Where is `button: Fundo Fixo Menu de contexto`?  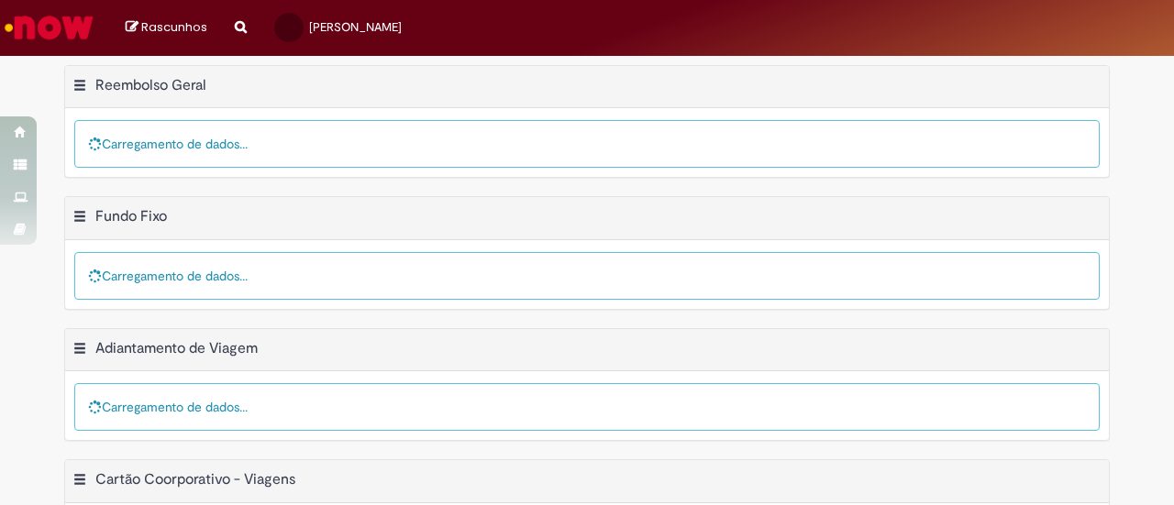 button: Fundo Fixo Menu de contexto is located at coordinates (80, 219).